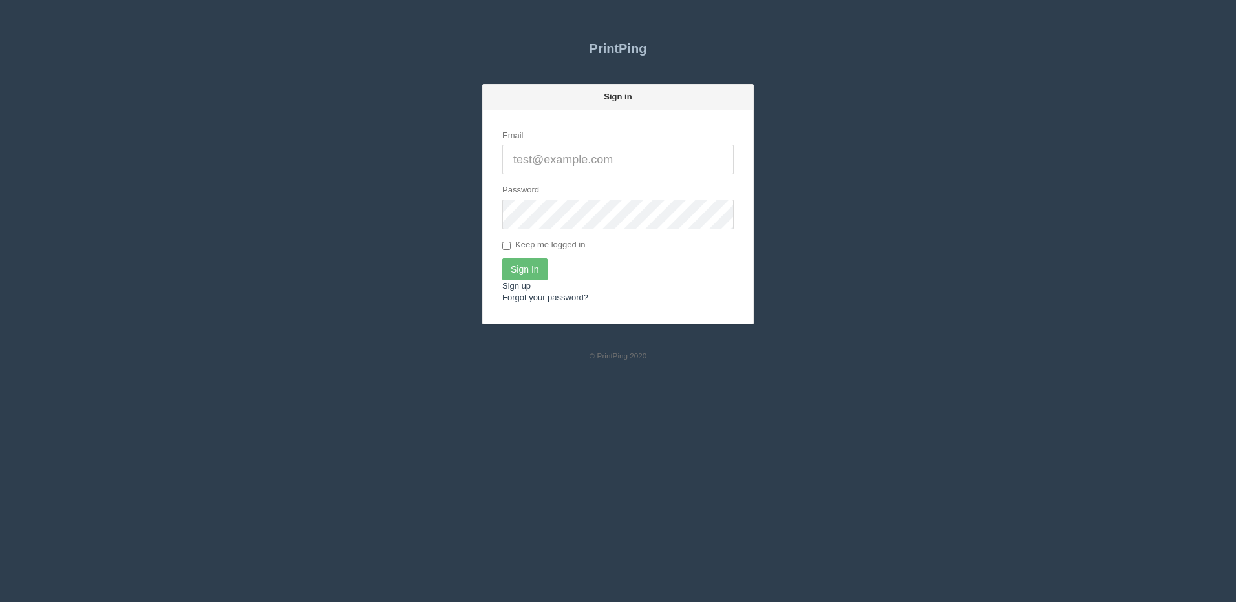 The image size is (1236, 602). Describe the element at coordinates (618, 48) in the screenshot. I see `a: PrintPing` at that location.